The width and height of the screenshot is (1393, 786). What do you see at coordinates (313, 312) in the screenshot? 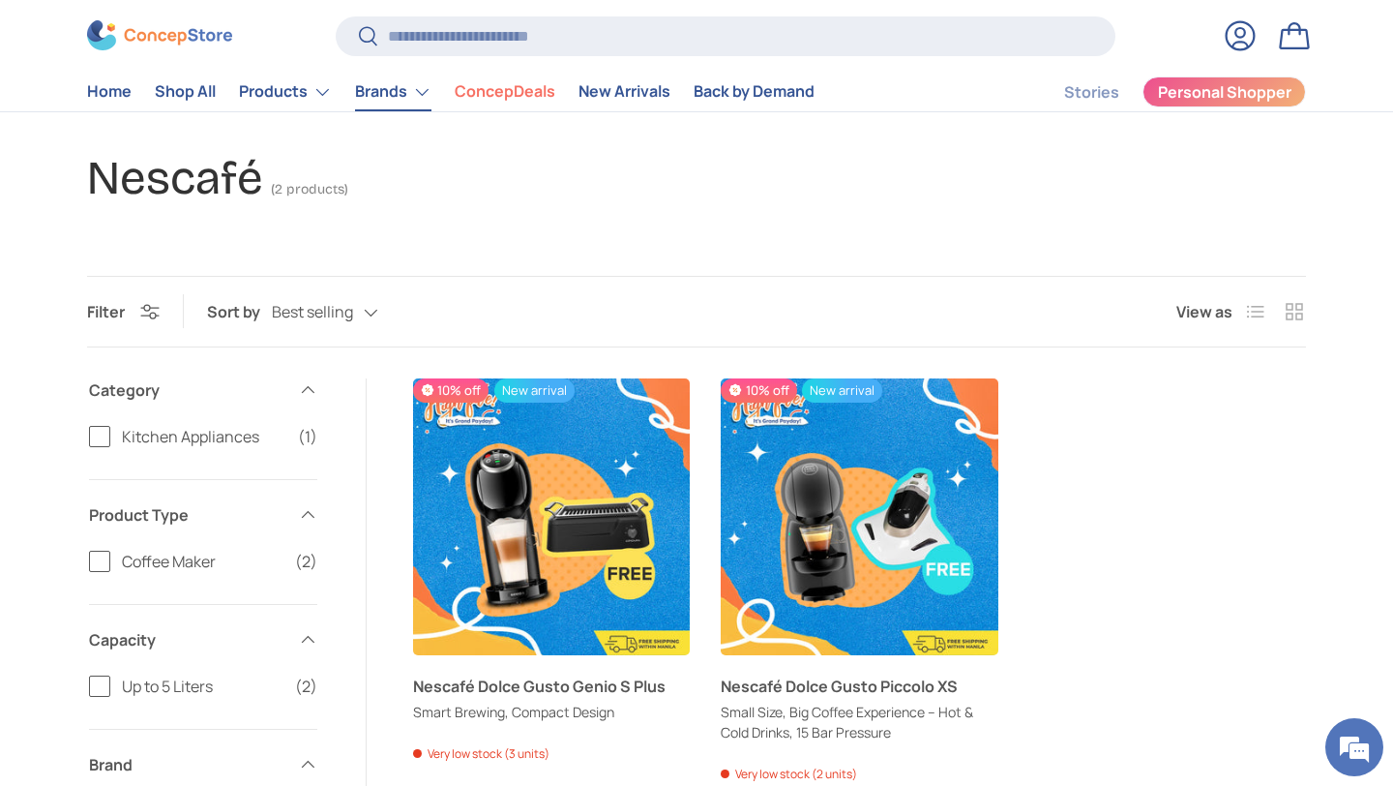
I see `span: Best selling` at bounding box center [313, 312].